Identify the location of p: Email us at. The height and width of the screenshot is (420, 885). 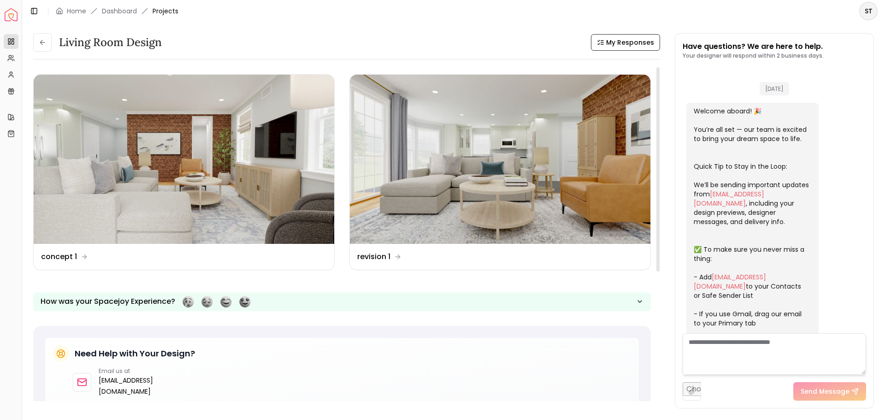
(150, 371).